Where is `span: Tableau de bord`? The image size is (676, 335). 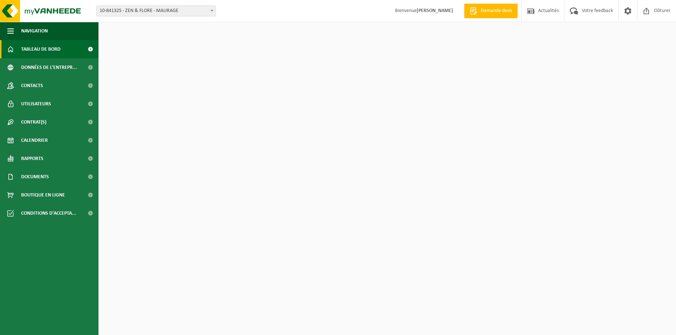 span: Tableau de bord is located at coordinates (41, 49).